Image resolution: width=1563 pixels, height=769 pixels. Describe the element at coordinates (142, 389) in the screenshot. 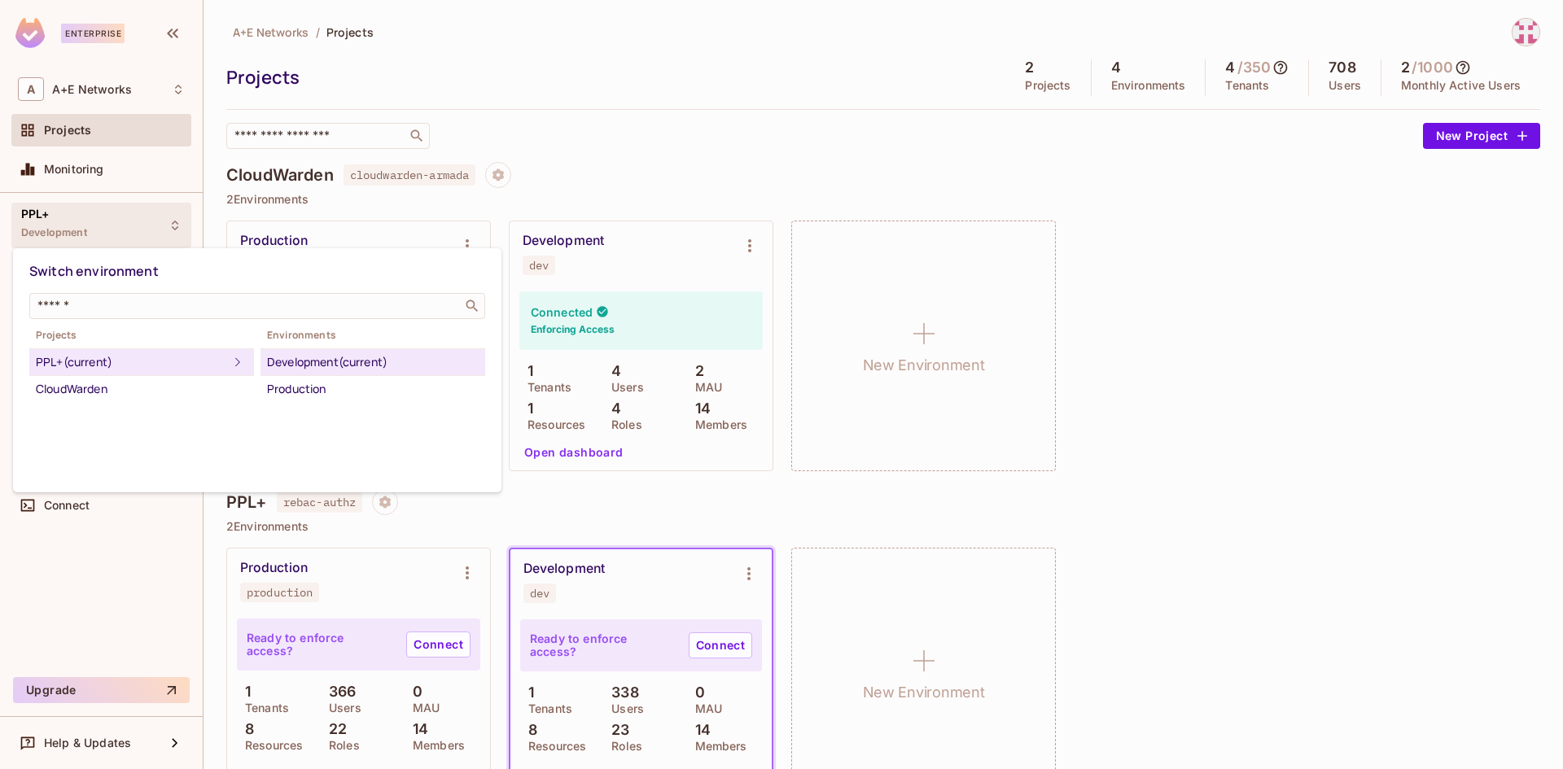

I see `div: CloudWarden` at that location.